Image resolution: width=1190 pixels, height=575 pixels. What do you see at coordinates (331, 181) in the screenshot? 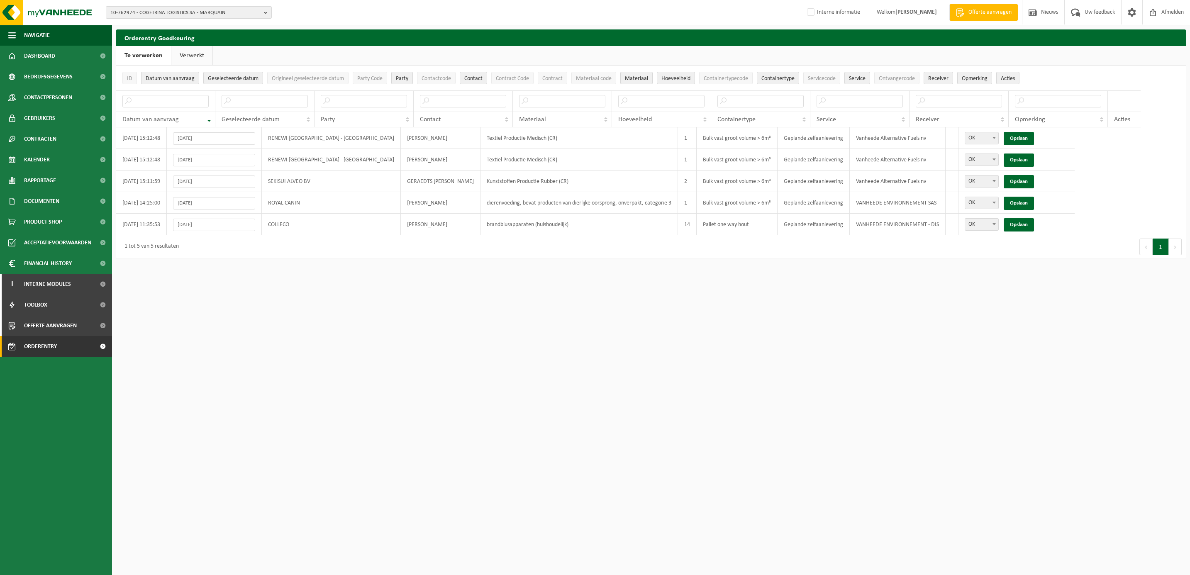
I see `td: SEKISUI ALVEO BV` at bounding box center [331, 181].